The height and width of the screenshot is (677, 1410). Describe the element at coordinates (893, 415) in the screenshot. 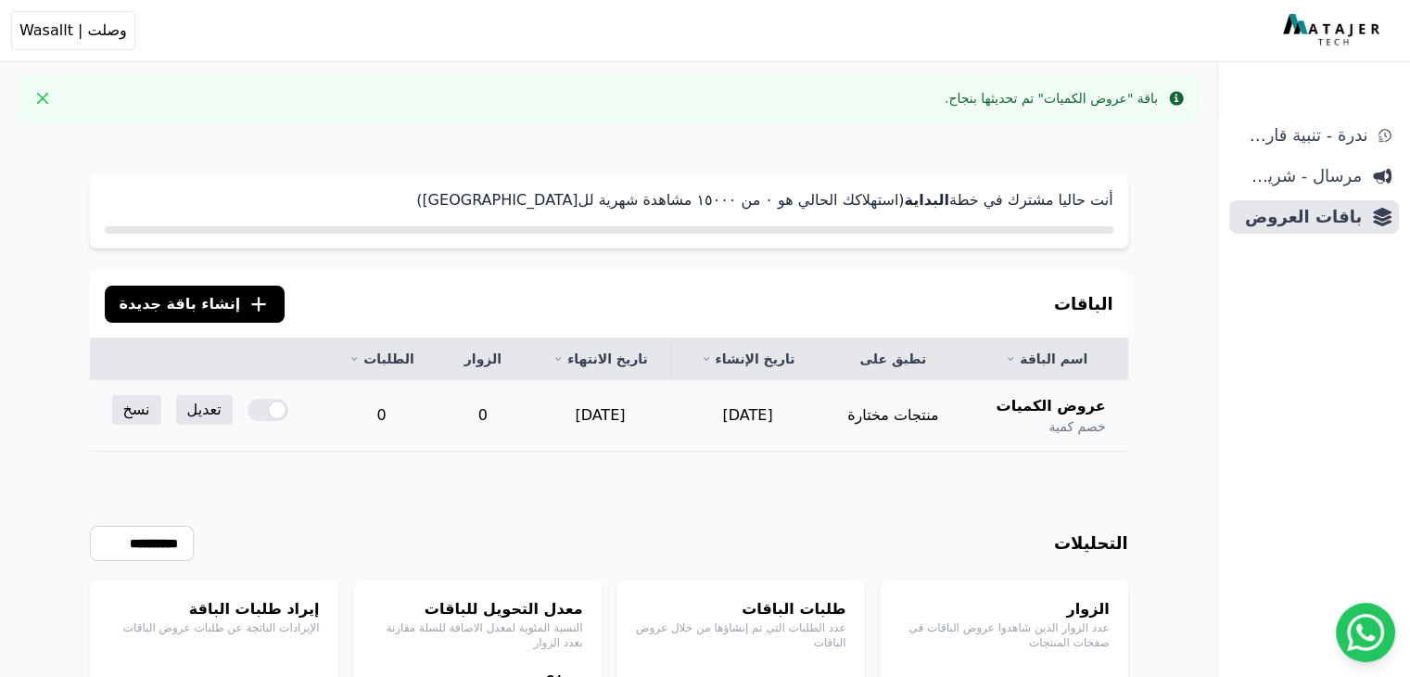

I see `td: منتجات مختارة` at that location.